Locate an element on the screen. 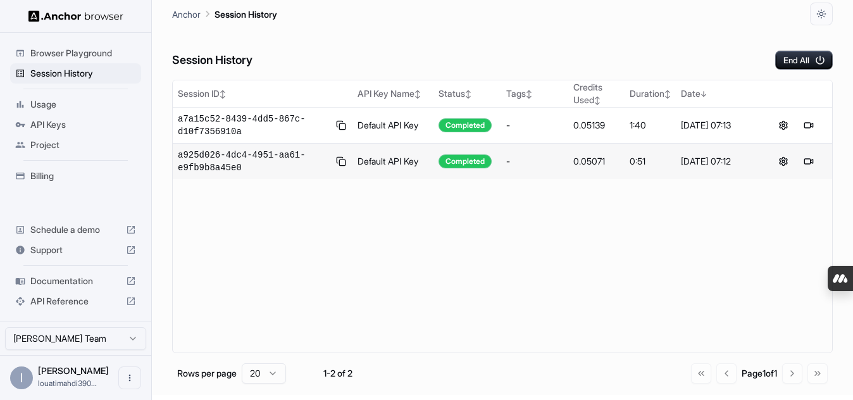 This screenshot has height=400, width=853. span: Support is located at coordinates (75, 250).